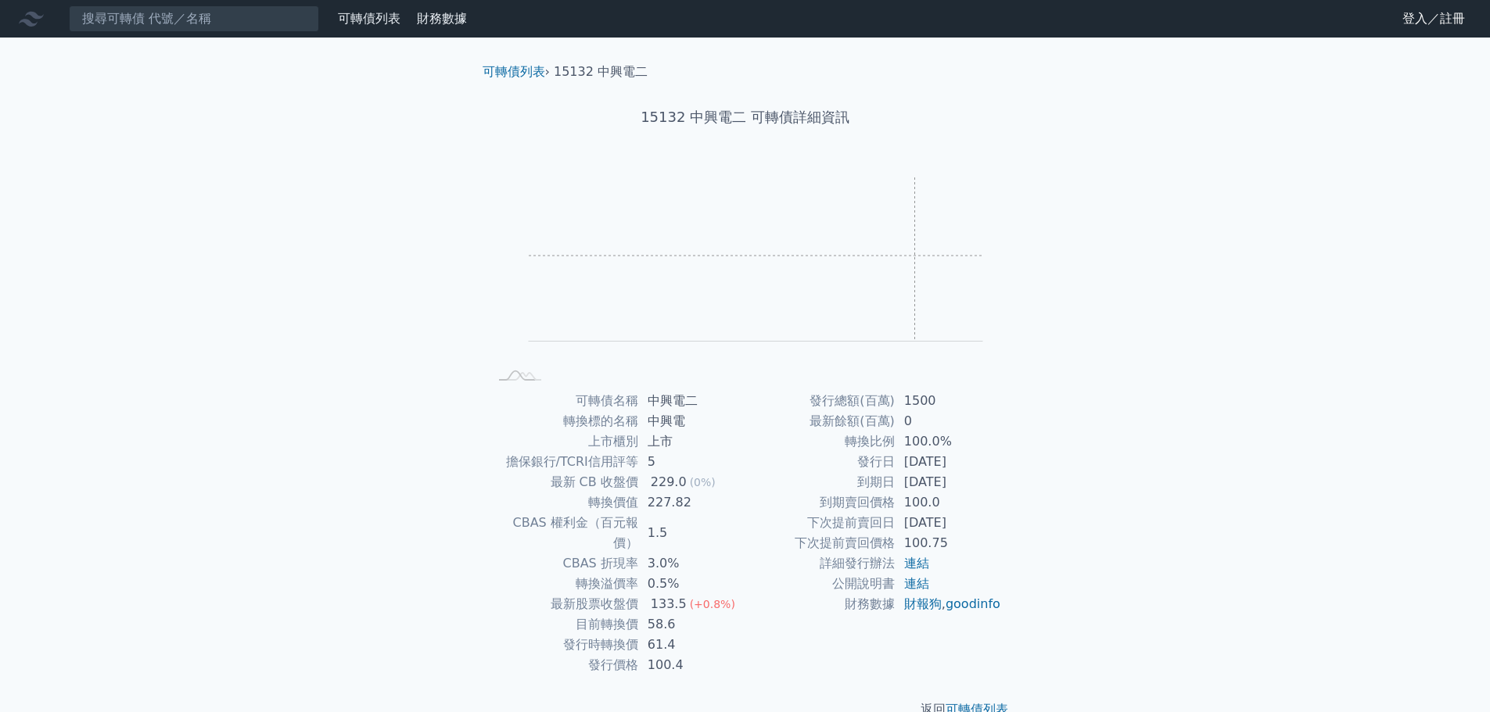 The width and height of the screenshot is (1490, 712). I want to click on td: 到期日, so click(820, 482).